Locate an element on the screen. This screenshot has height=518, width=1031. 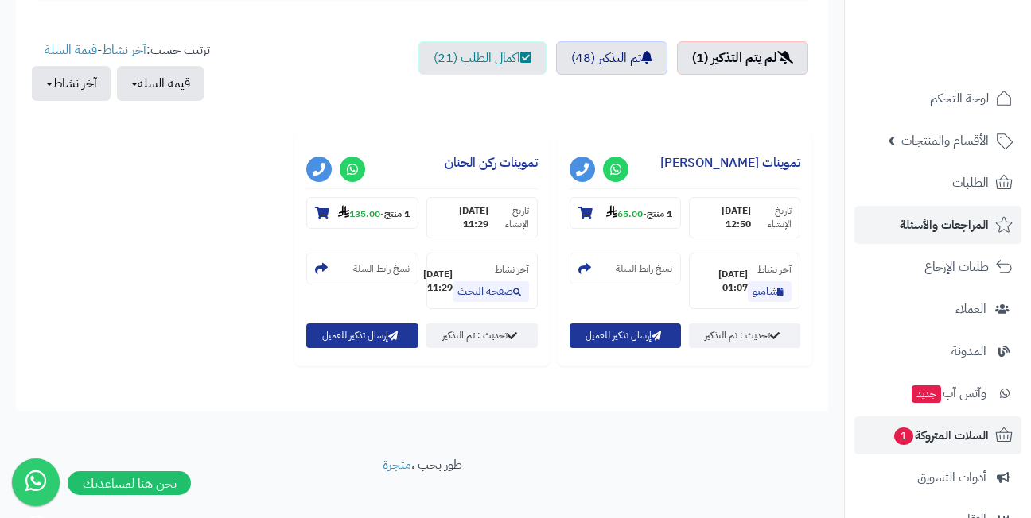
a: اكمال الطلب (21) is located at coordinates (482, 58).